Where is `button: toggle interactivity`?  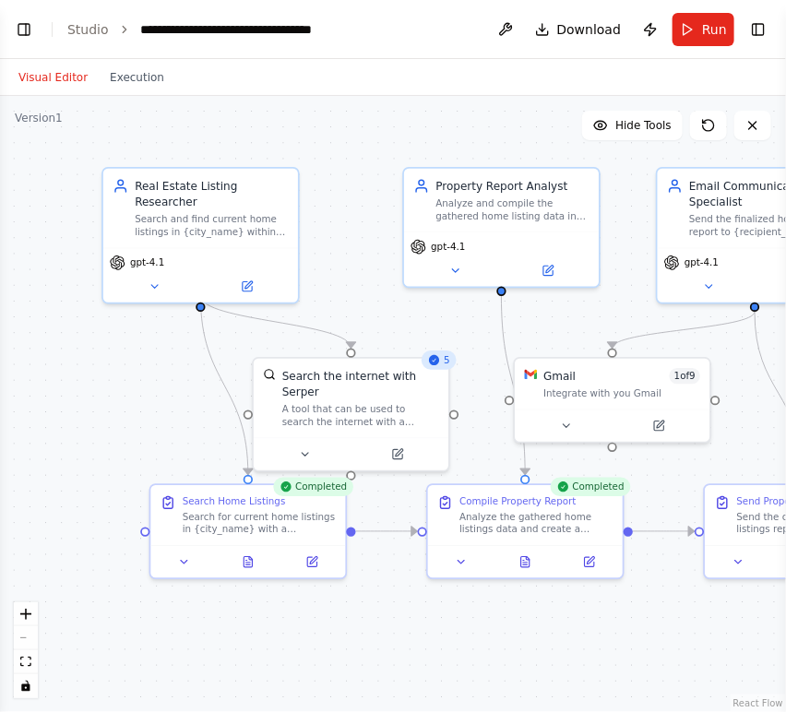
button: toggle interactivity is located at coordinates (26, 687).